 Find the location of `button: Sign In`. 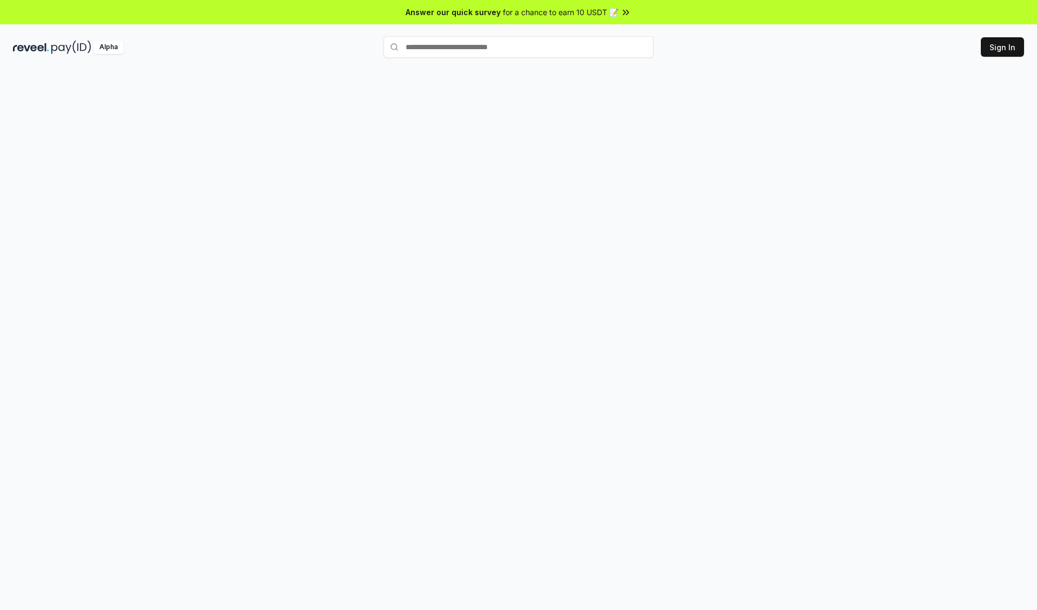

button: Sign In is located at coordinates (1002, 47).